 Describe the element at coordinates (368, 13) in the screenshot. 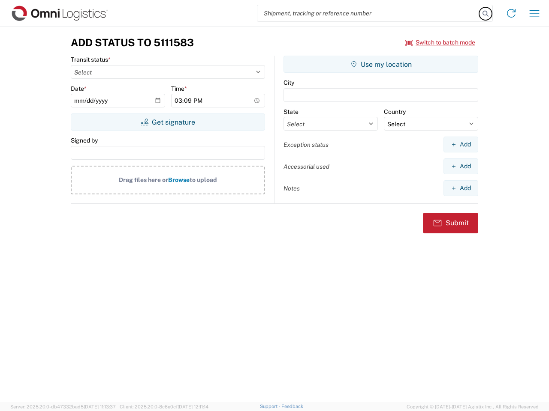

I see `input: Shipment, tracking or reference number` at that location.